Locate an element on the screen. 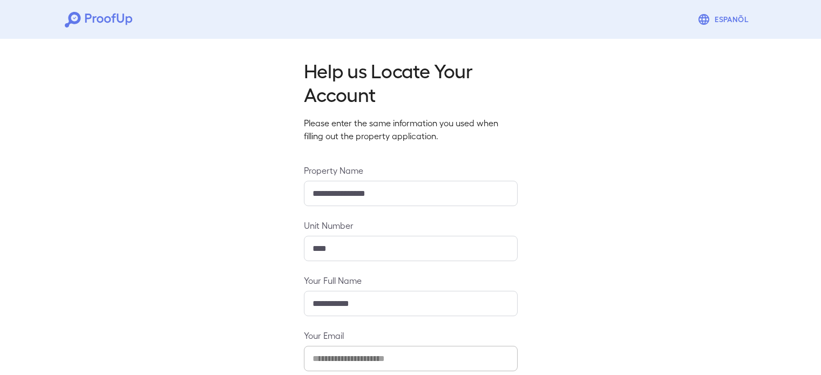  button: Espanõl is located at coordinates (725, 19).